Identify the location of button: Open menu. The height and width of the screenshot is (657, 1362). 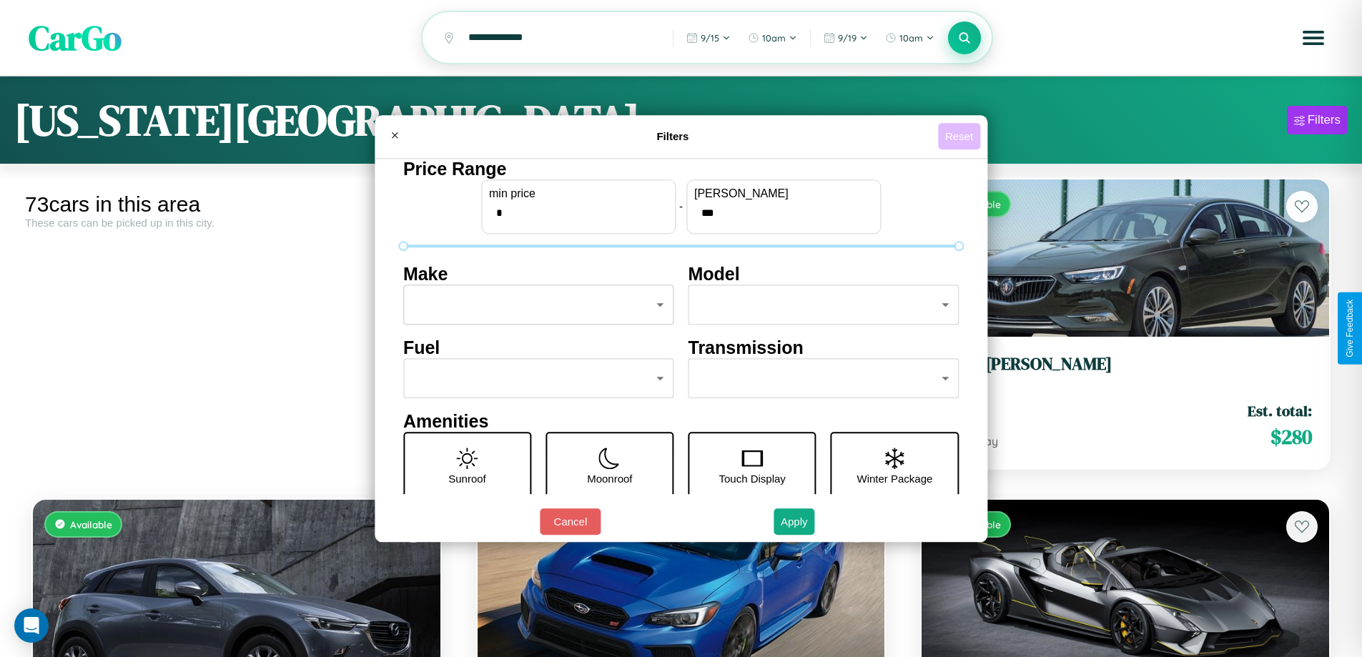
(1314, 38).